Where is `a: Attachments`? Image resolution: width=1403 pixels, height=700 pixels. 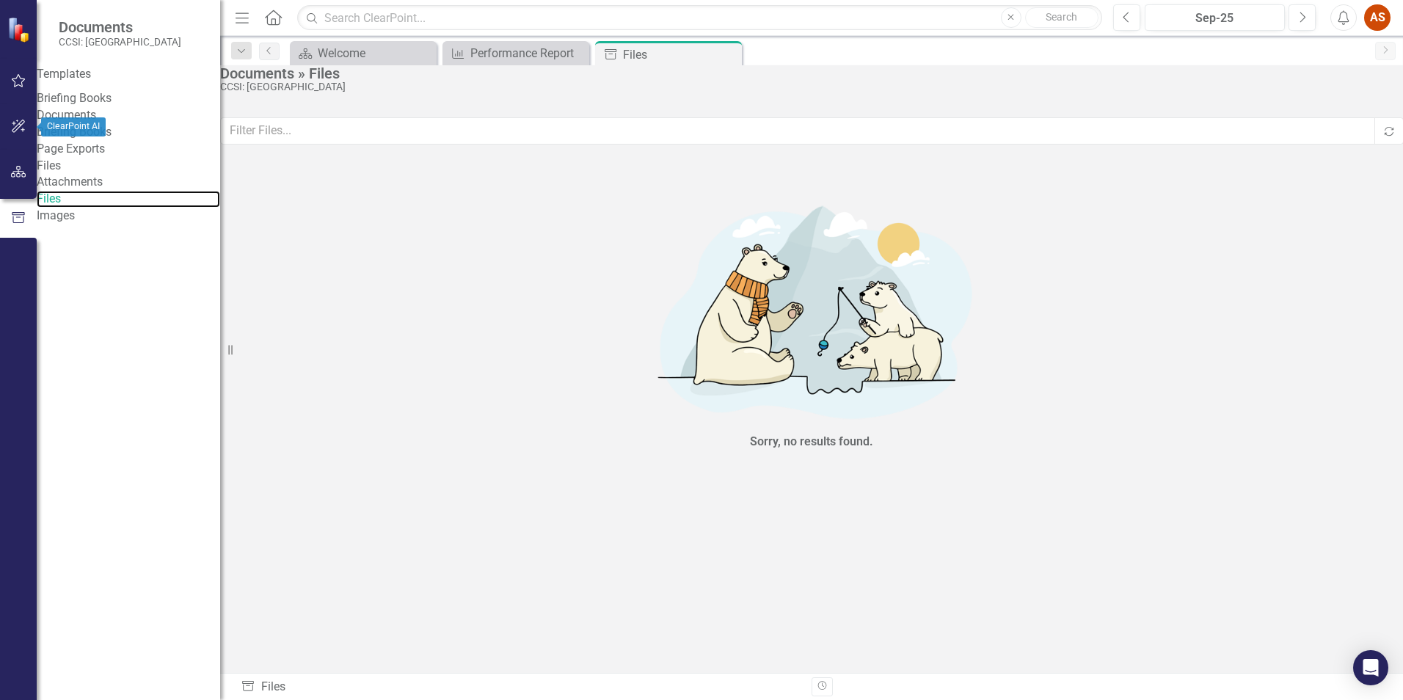 a: Attachments is located at coordinates (128, 182).